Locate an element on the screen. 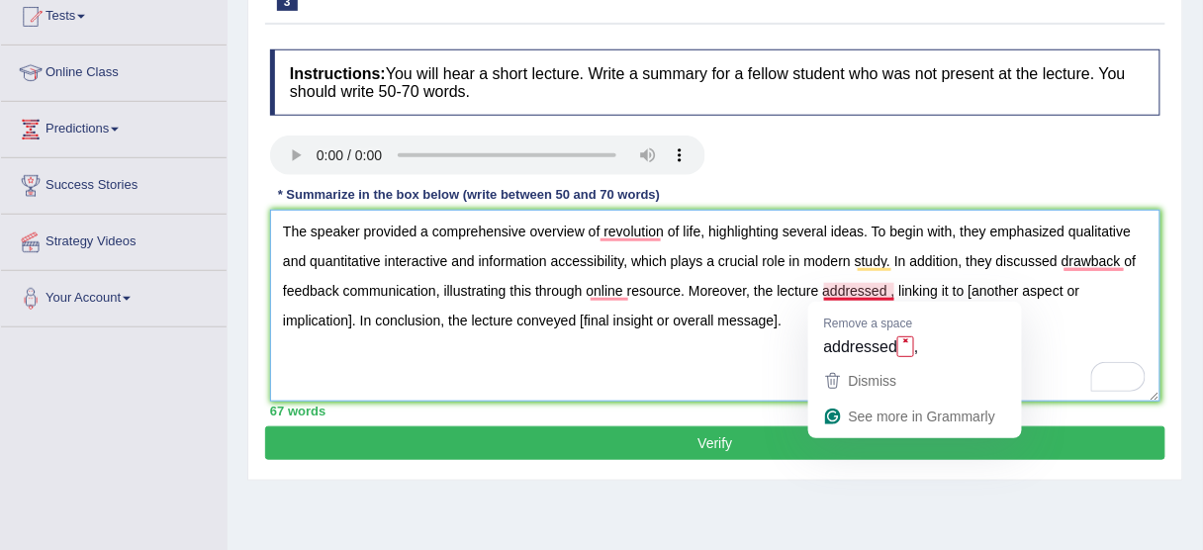 This screenshot has height=550, width=1203. b: Instructions: is located at coordinates (337, 73).